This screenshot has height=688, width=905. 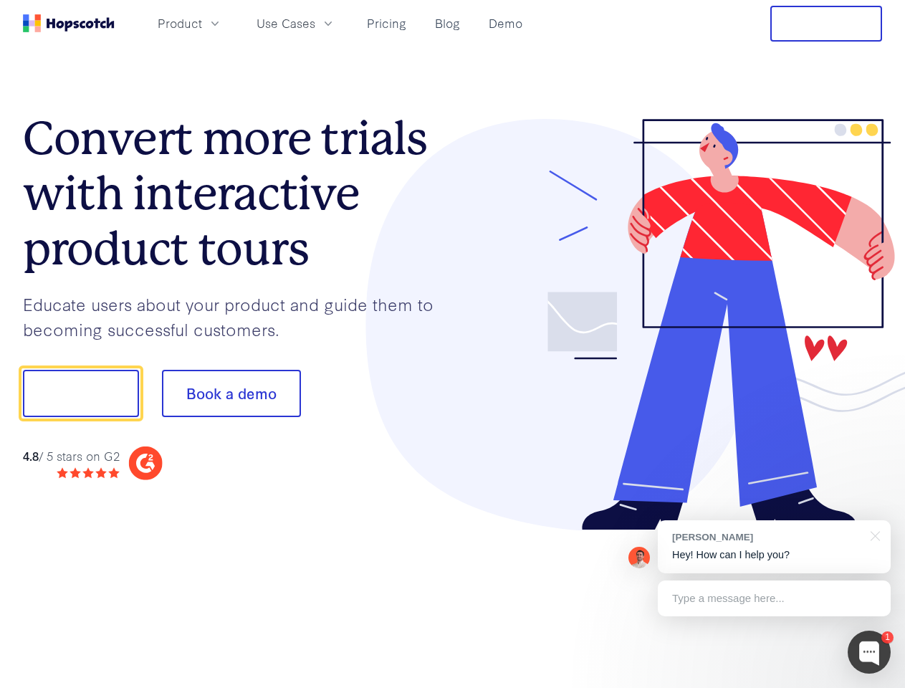 What do you see at coordinates (69, 23) in the screenshot?
I see `a: Home` at bounding box center [69, 23].